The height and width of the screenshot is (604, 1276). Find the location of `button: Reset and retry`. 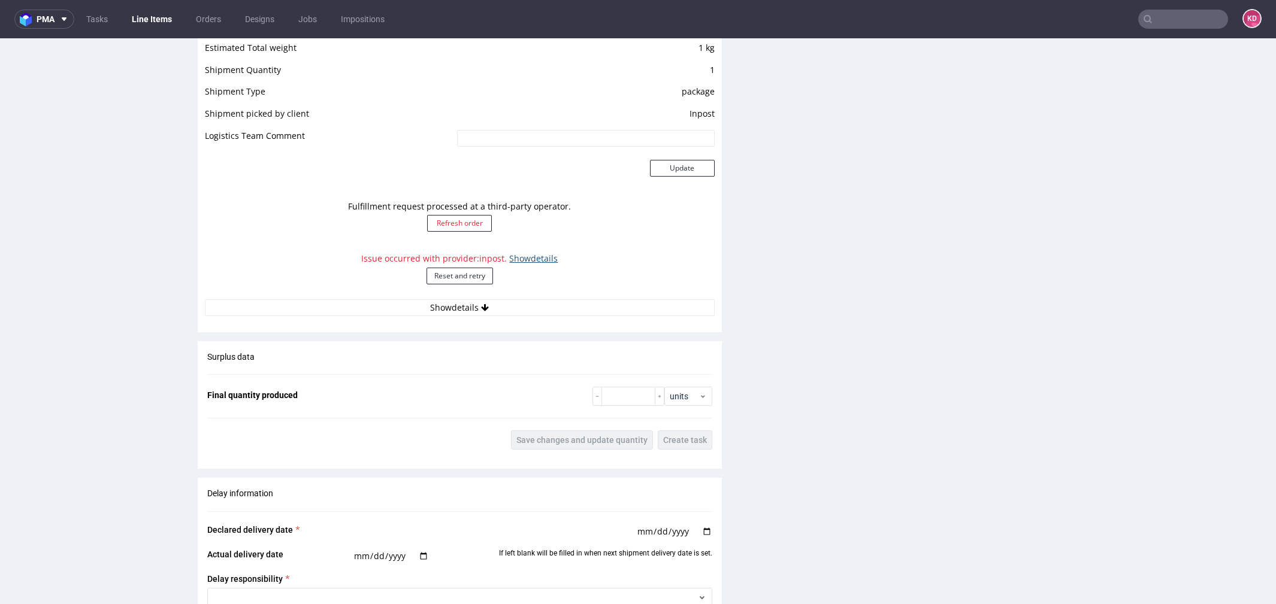

button: Reset and retry is located at coordinates (459, 238).